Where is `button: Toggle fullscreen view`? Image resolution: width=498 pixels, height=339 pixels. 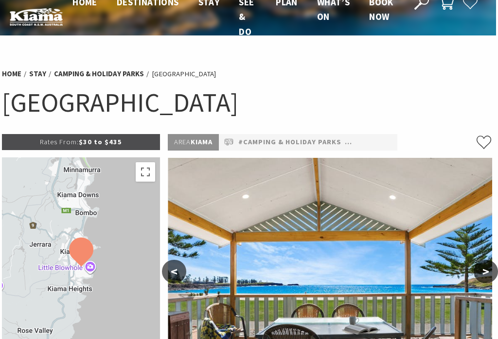
button: Toggle fullscreen view is located at coordinates (145, 172).